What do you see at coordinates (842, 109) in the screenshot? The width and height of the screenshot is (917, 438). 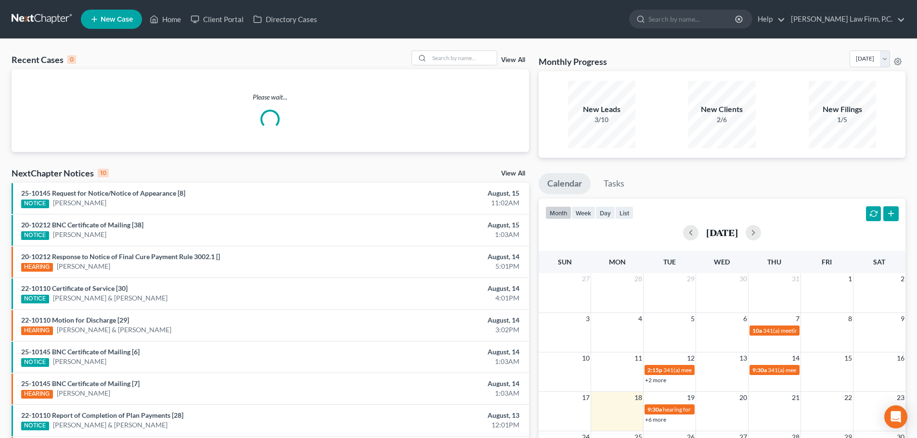 I see `div: New Filings` at bounding box center [842, 109].